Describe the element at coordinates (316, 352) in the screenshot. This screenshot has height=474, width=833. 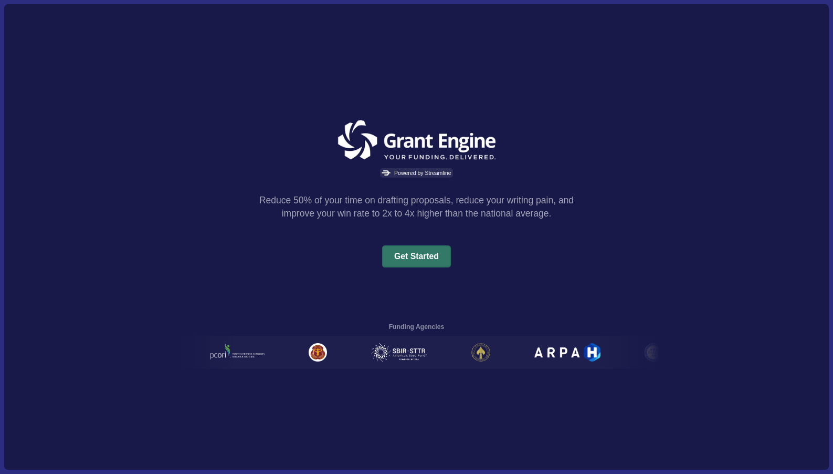
I see `img: Project Sustain Logo` at that location.